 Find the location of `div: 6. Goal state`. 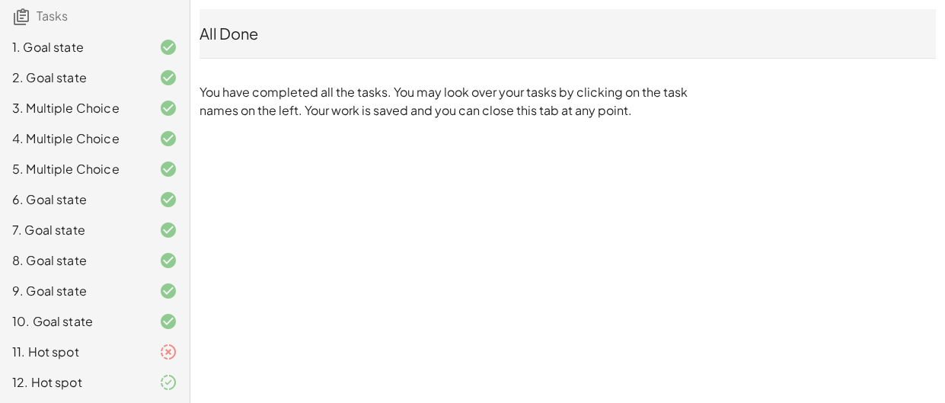

div: 6. Goal state is located at coordinates (73, 200).